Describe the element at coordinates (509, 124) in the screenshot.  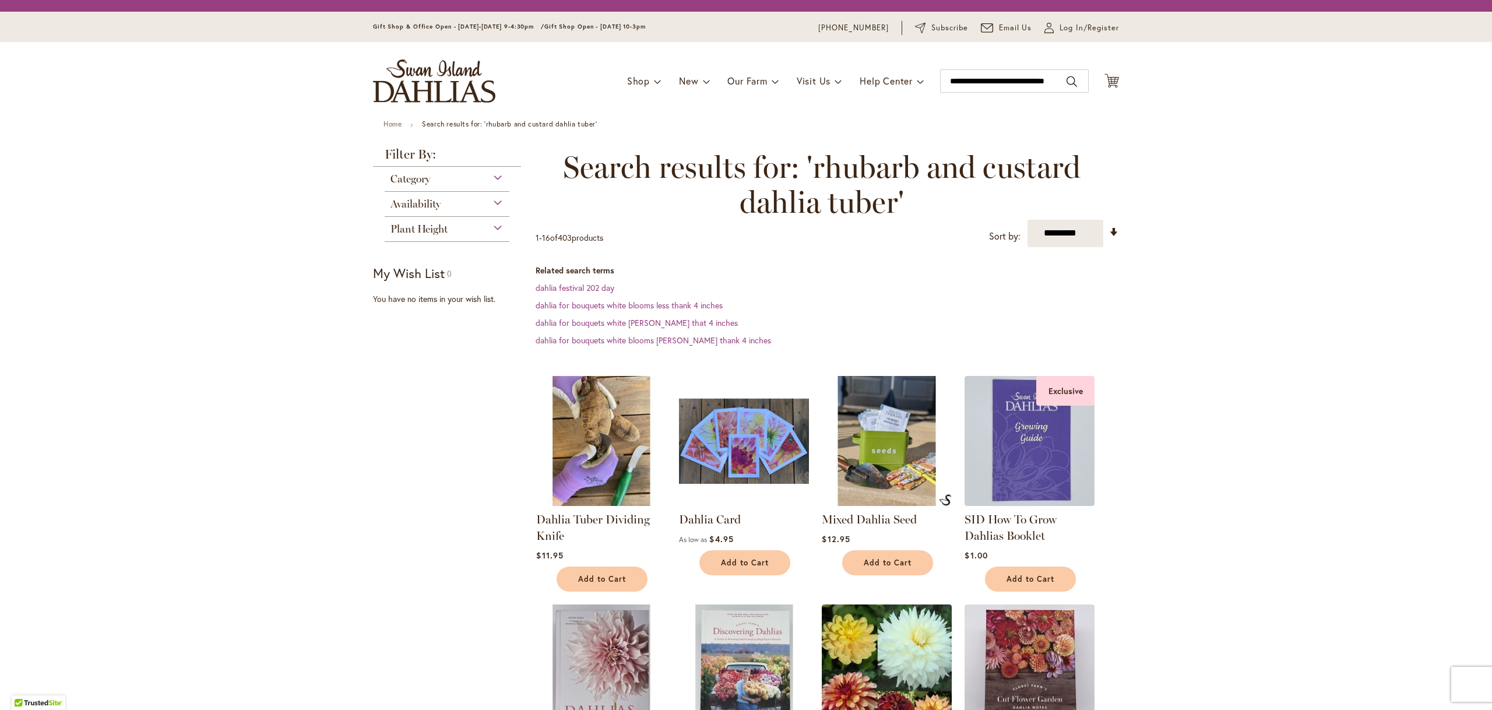
I see `strong: Search results for: 'rhubarb and custard dahlia tuber'` at that location.